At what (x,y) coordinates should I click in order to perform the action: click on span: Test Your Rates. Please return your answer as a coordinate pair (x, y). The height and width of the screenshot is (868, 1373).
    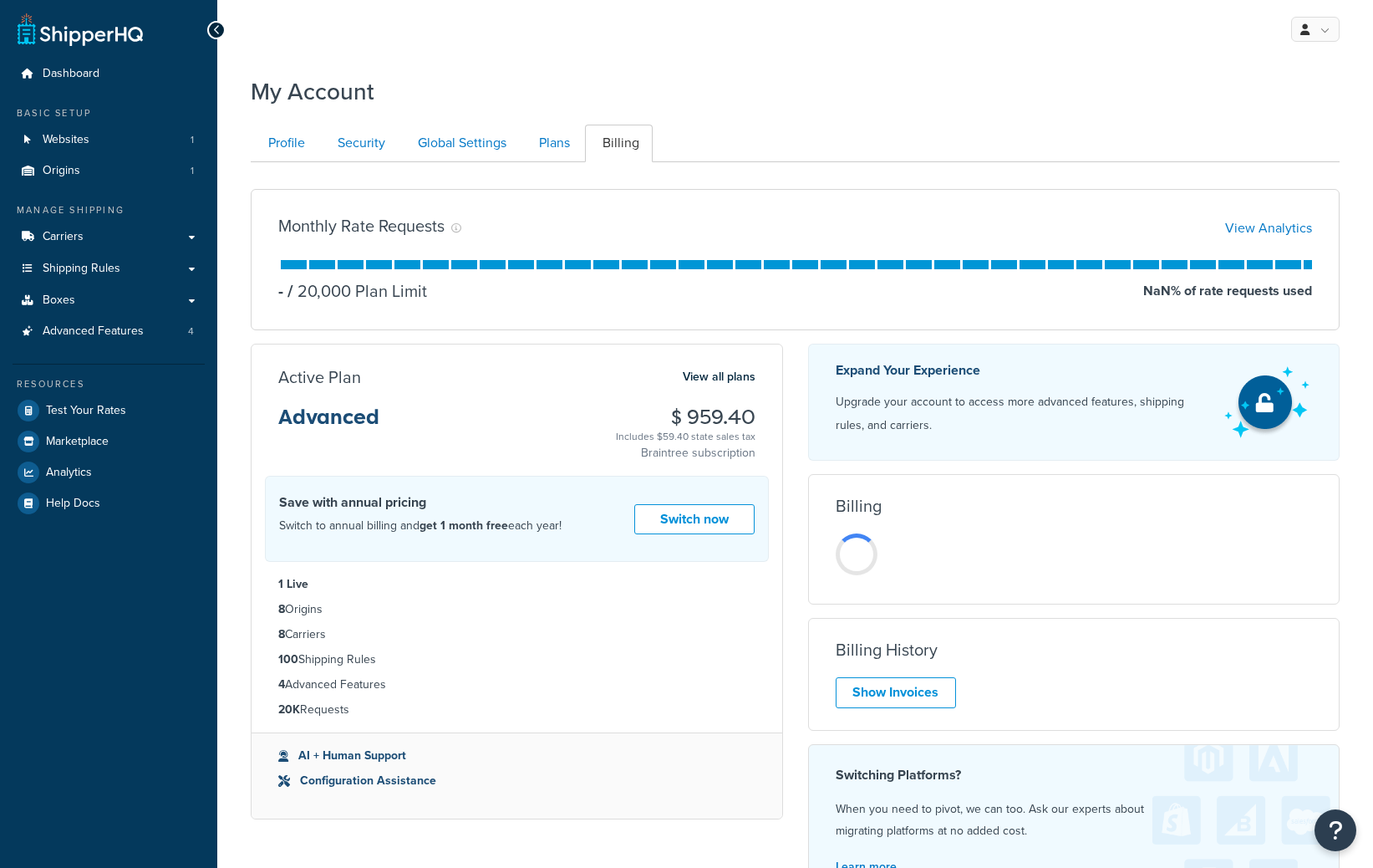
    Looking at the image, I should click on (86, 411).